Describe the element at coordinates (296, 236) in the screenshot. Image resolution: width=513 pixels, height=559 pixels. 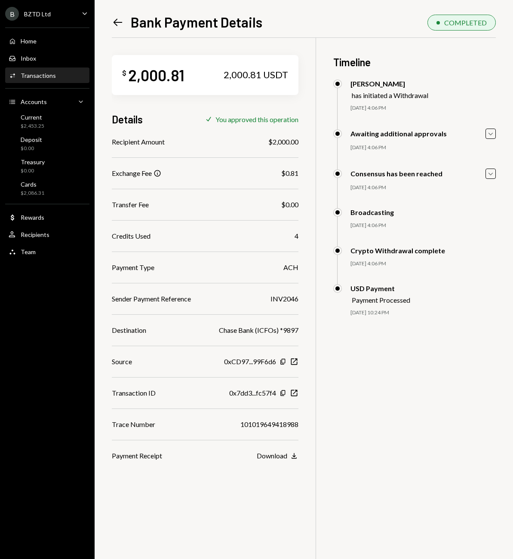
I see `div: 4` at that location.